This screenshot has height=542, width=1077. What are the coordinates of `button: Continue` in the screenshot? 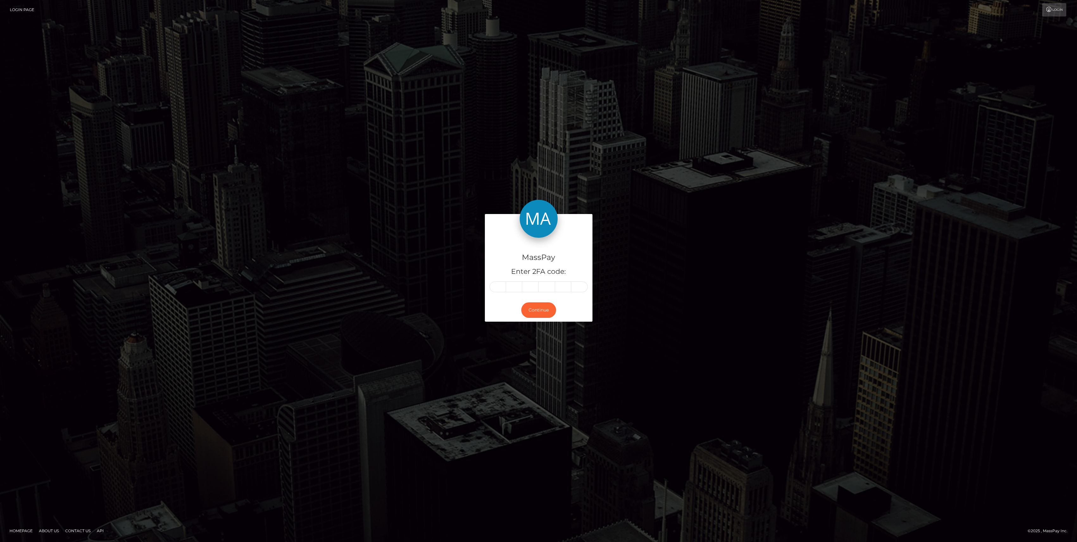 It's located at (538, 310).